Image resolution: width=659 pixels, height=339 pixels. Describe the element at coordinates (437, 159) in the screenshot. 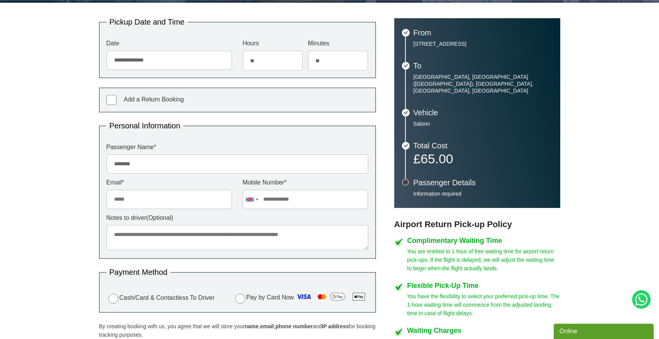

I see `span: 65.00` at that location.